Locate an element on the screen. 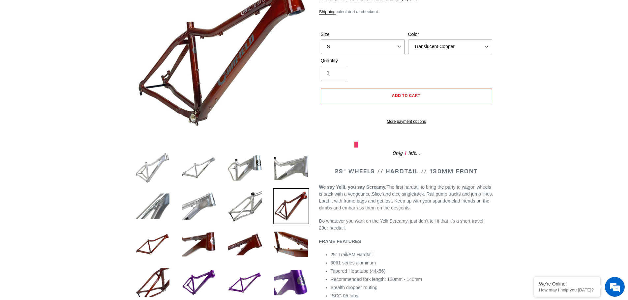 The image size is (628, 300). span: The first hardtail to bring the party to wagon wheels is back with a vengeance. is located at coordinates (405, 191).